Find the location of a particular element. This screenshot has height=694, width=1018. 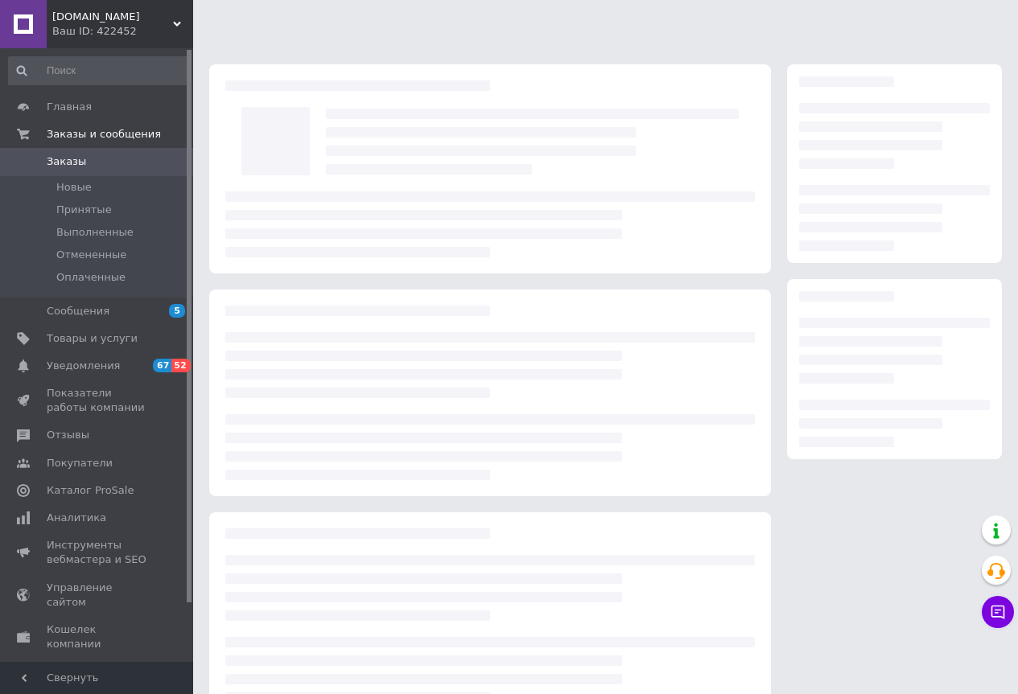

span: Принятые is located at coordinates (84, 210).